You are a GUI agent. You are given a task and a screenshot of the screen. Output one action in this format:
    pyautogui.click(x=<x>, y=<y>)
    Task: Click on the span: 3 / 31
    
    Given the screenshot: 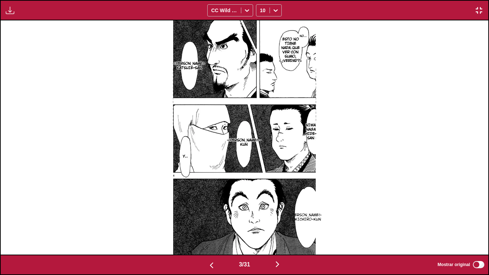 What is the action you would take?
    pyautogui.click(x=244, y=265)
    